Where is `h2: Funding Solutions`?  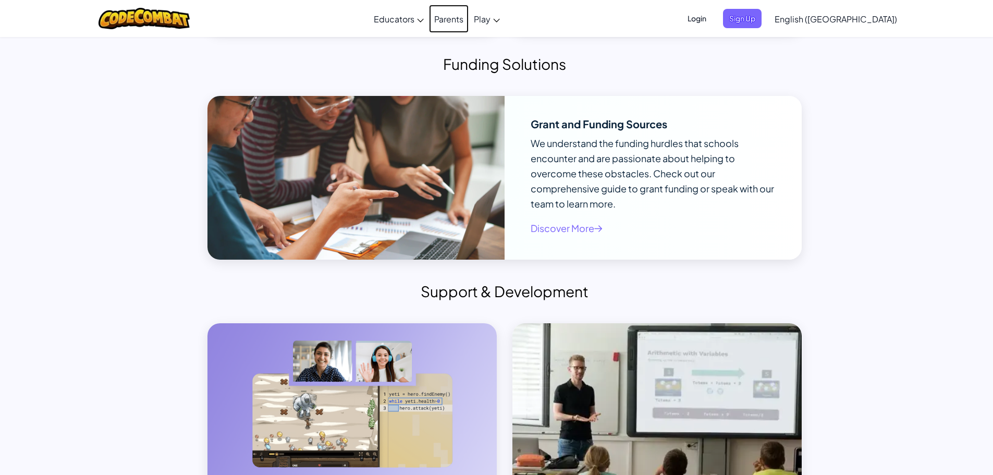
h2: Funding Solutions is located at coordinates (505, 64).